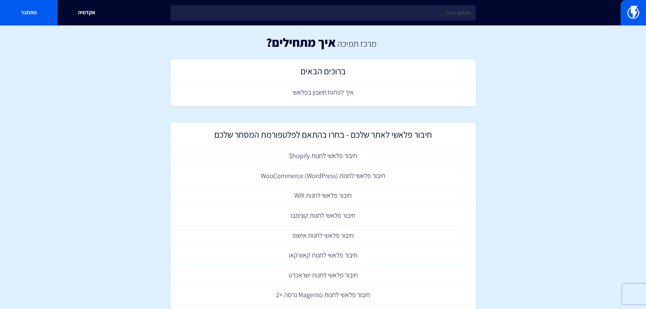  What do you see at coordinates (323, 176) in the screenshot?
I see `a: חיבור פלאשי לחנות (WooCommerce (WordPress` at bounding box center [323, 176].